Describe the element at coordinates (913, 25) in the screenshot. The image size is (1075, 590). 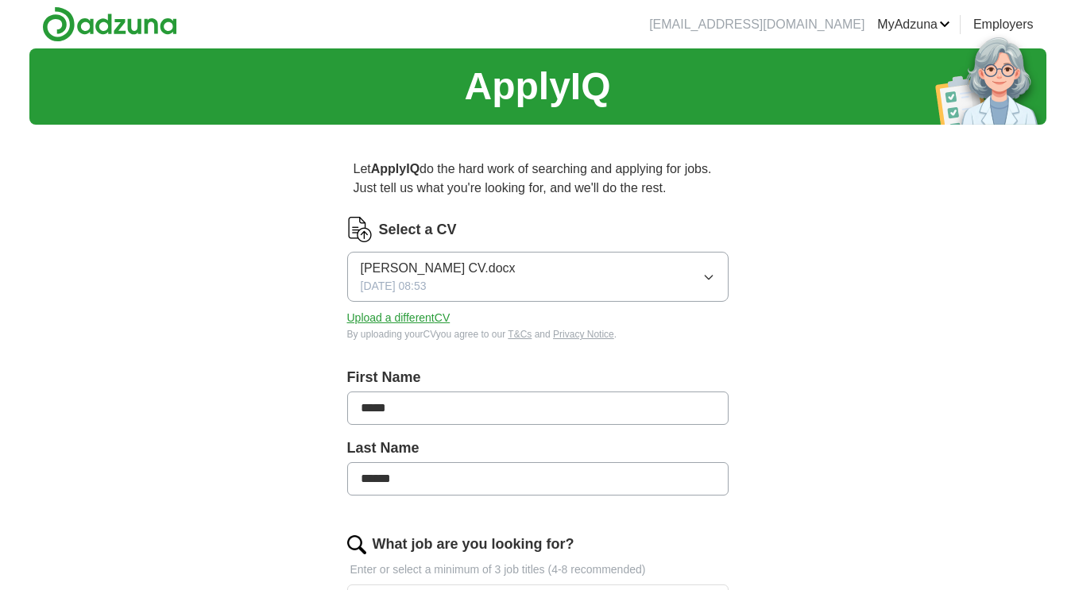
I see `a: MyAdzuna` at that location.